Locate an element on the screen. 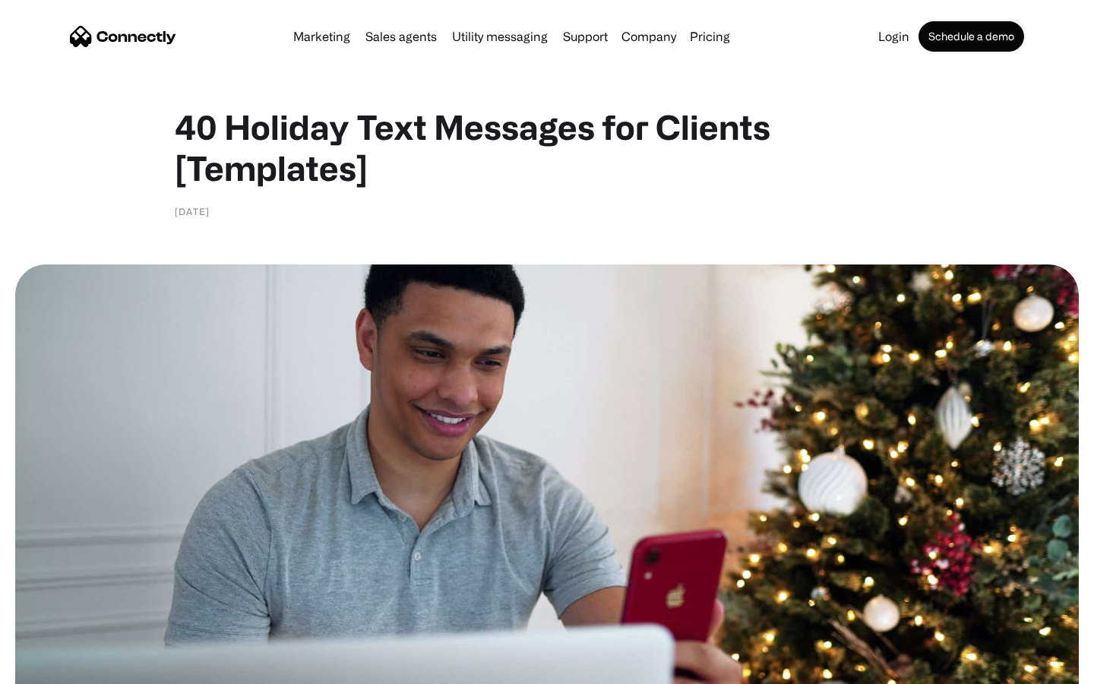 Image resolution: width=1094 pixels, height=684 pixels. a: Login is located at coordinates (893, 36).